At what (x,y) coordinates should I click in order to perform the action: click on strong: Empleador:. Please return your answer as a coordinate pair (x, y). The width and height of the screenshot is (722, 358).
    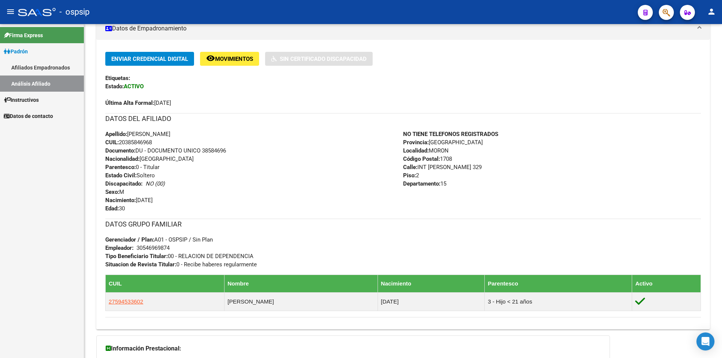
    Looking at the image, I should click on (119, 248).